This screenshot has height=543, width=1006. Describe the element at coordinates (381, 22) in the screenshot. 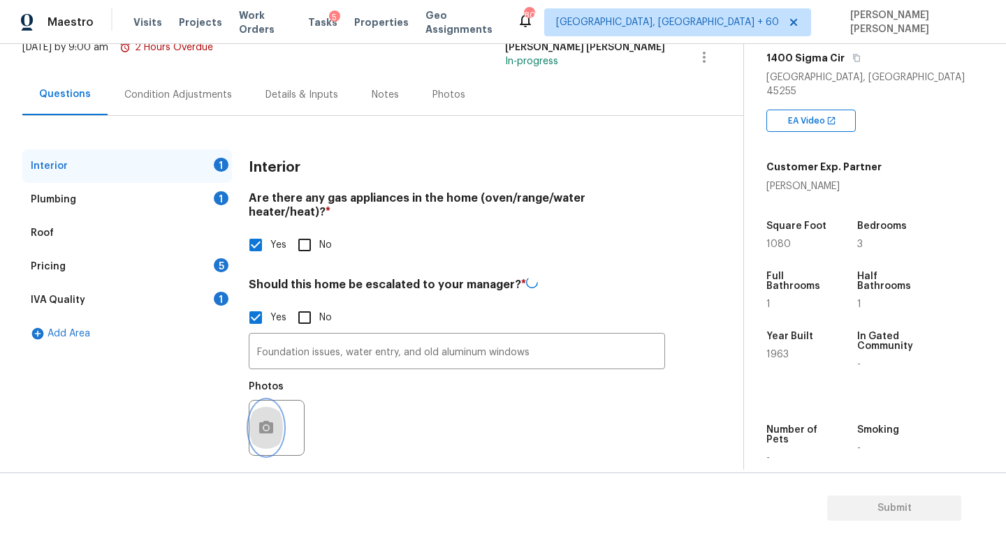

I see `span: Properties` at that location.